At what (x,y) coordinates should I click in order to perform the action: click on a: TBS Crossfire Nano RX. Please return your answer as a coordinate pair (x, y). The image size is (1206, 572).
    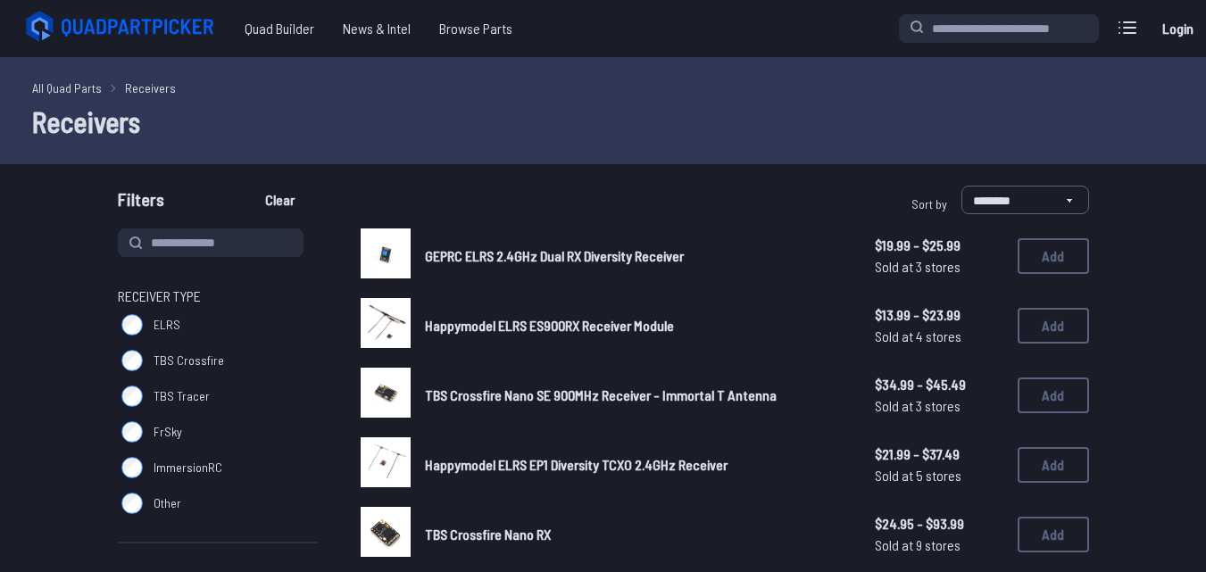
    Looking at the image, I should click on (636, 535).